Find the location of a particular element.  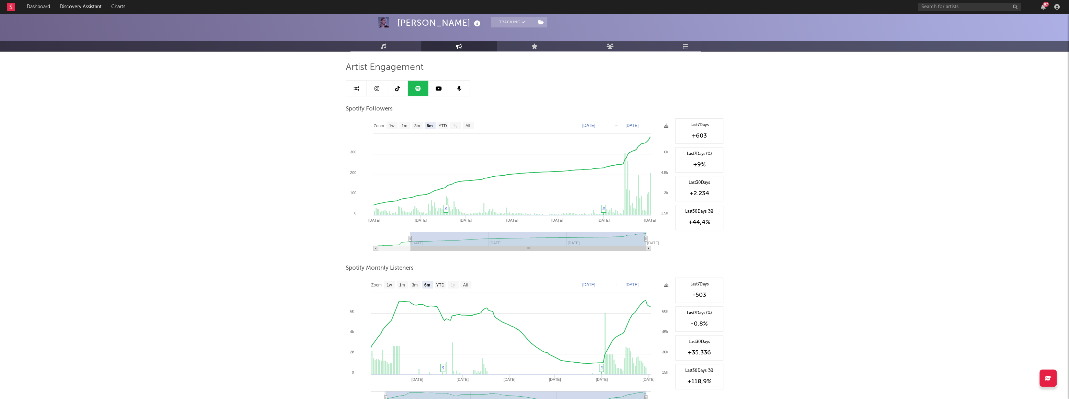

div: -503 is located at coordinates (699, 295).